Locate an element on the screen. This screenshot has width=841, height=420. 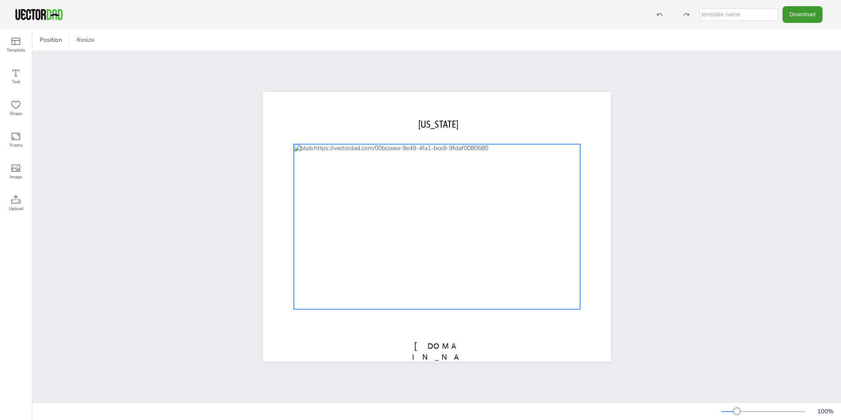
span: Frame is located at coordinates (16, 145).